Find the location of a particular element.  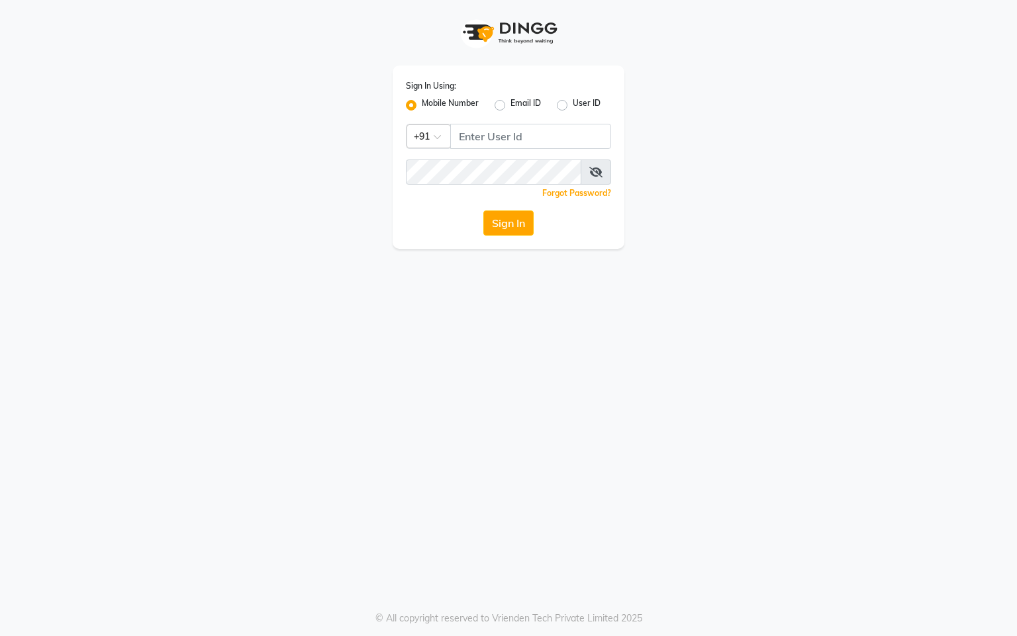

a: Forgot Password? is located at coordinates (577, 193).